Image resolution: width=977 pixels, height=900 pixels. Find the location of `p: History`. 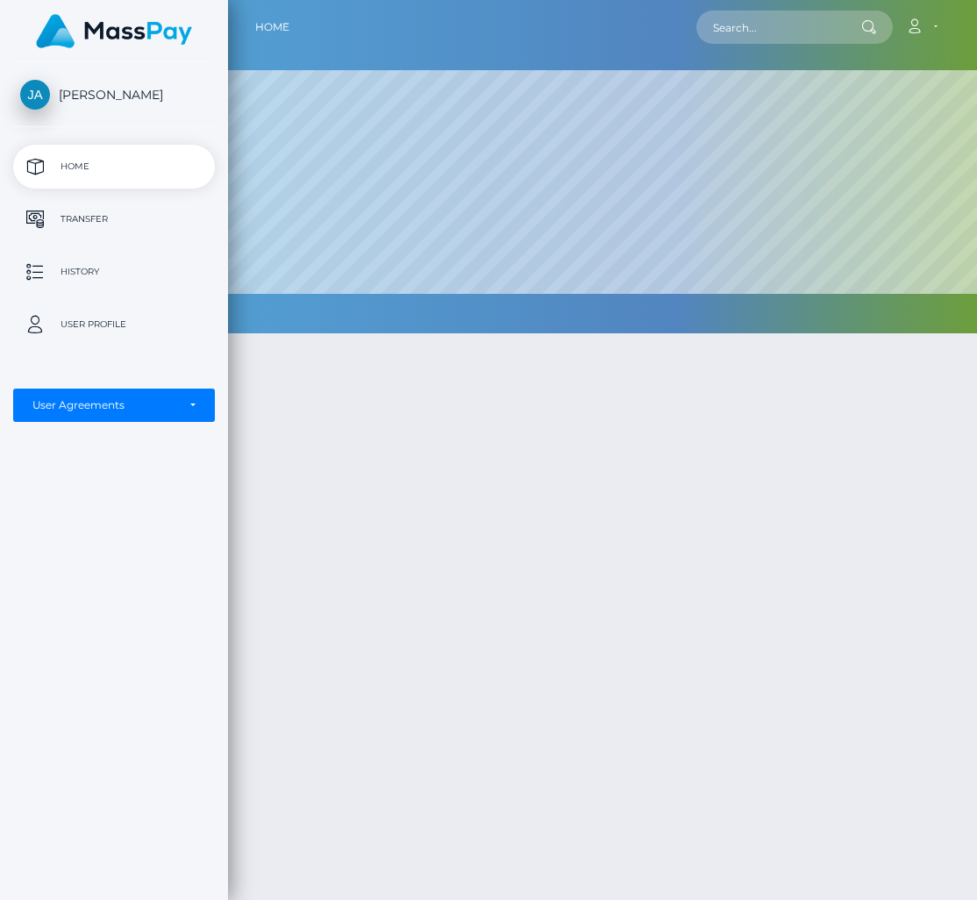

p: History is located at coordinates (114, 272).